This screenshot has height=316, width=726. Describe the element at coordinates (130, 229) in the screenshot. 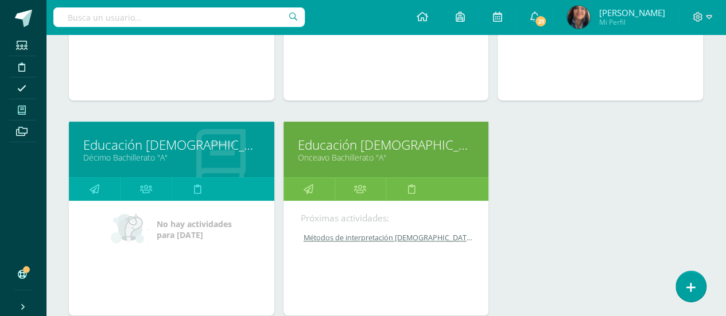

I see `img: no_activities_small.png` at that location.